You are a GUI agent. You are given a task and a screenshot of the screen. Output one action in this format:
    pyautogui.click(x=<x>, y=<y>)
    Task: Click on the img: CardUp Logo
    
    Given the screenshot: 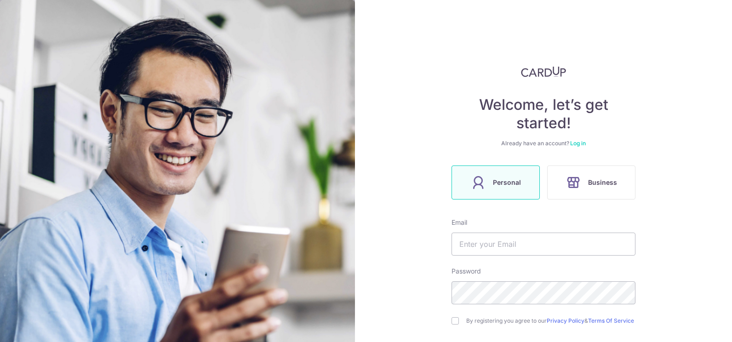 What is the action you would take?
    pyautogui.click(x=543, y=72)
    